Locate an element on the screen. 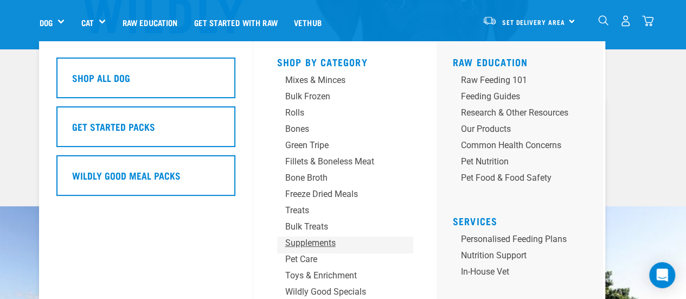 The image size is (686, 299). h5: Shop By Category is located at coordinates (345, 61).